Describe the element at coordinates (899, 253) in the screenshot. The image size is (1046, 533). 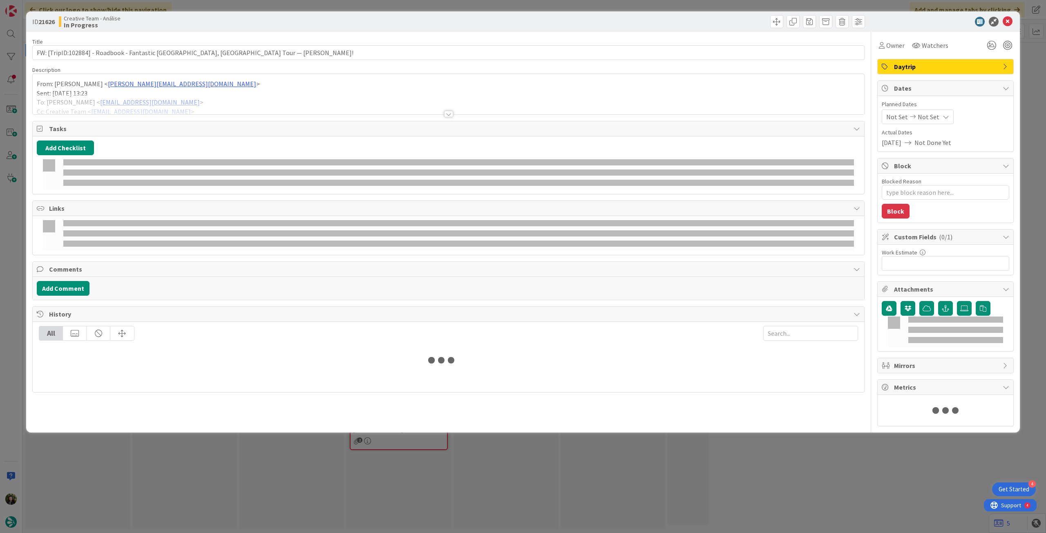
I see `label: Work Estimate` at that location.